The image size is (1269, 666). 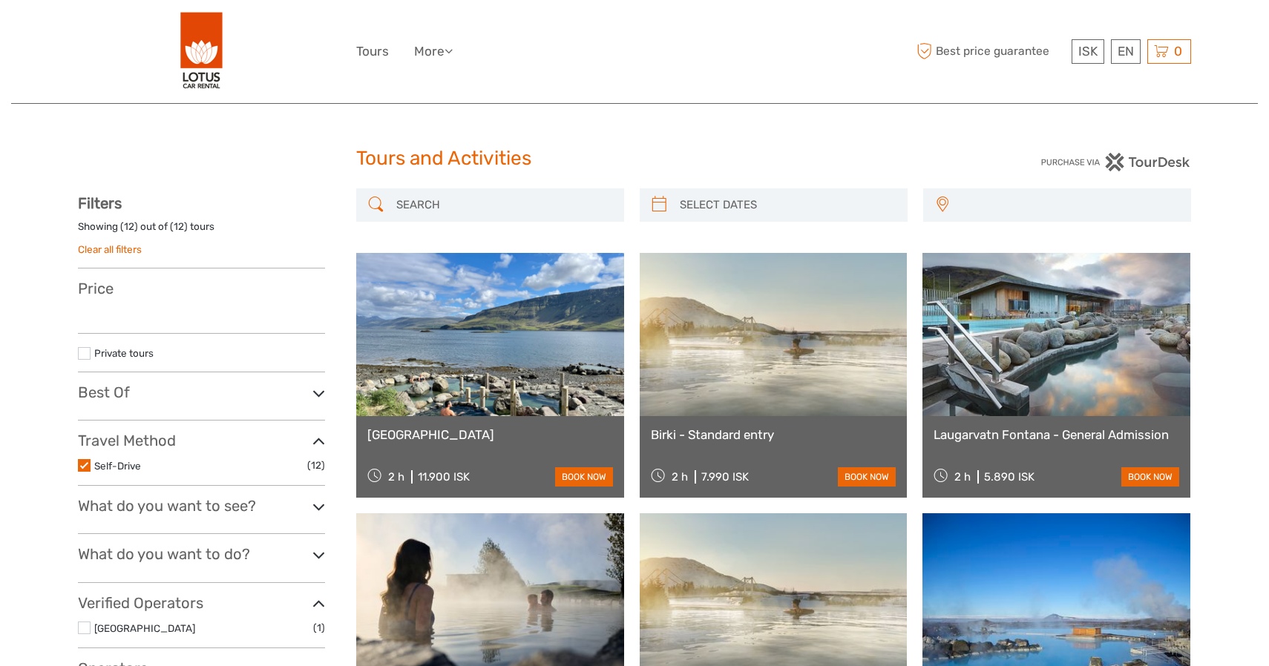 I want to click on div: 11.900 ISK, so click(x=444, y=477).